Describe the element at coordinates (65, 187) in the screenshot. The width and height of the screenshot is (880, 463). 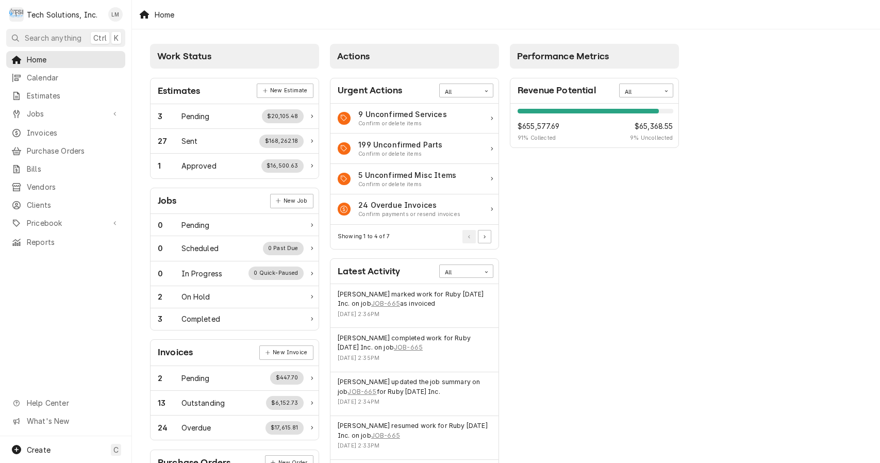
I see `a: Vendors` at that location.